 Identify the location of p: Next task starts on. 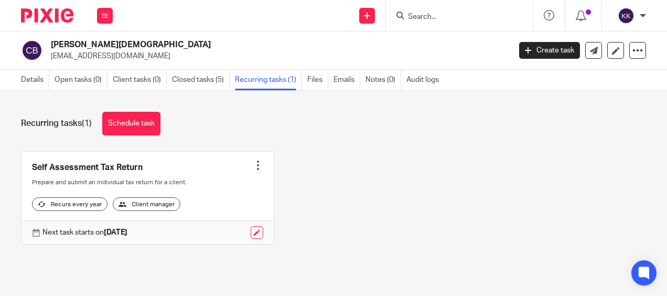
(85, 232).